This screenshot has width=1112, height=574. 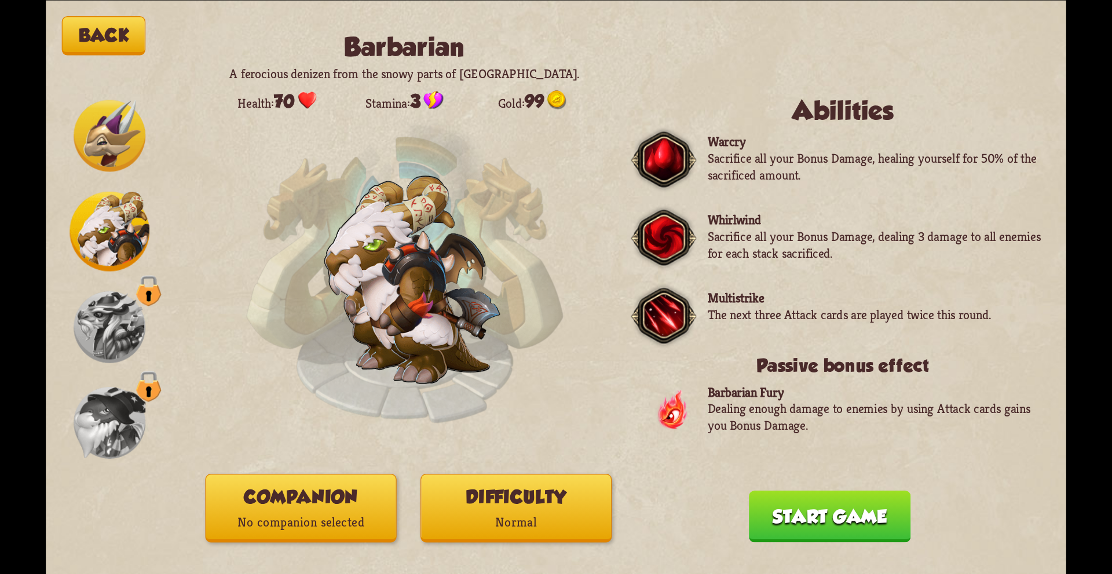 What do you see at coordinates (300, 508) in the screenshot?
I see `button: CompanionNo companion selected` at bounding box center [300, 508].